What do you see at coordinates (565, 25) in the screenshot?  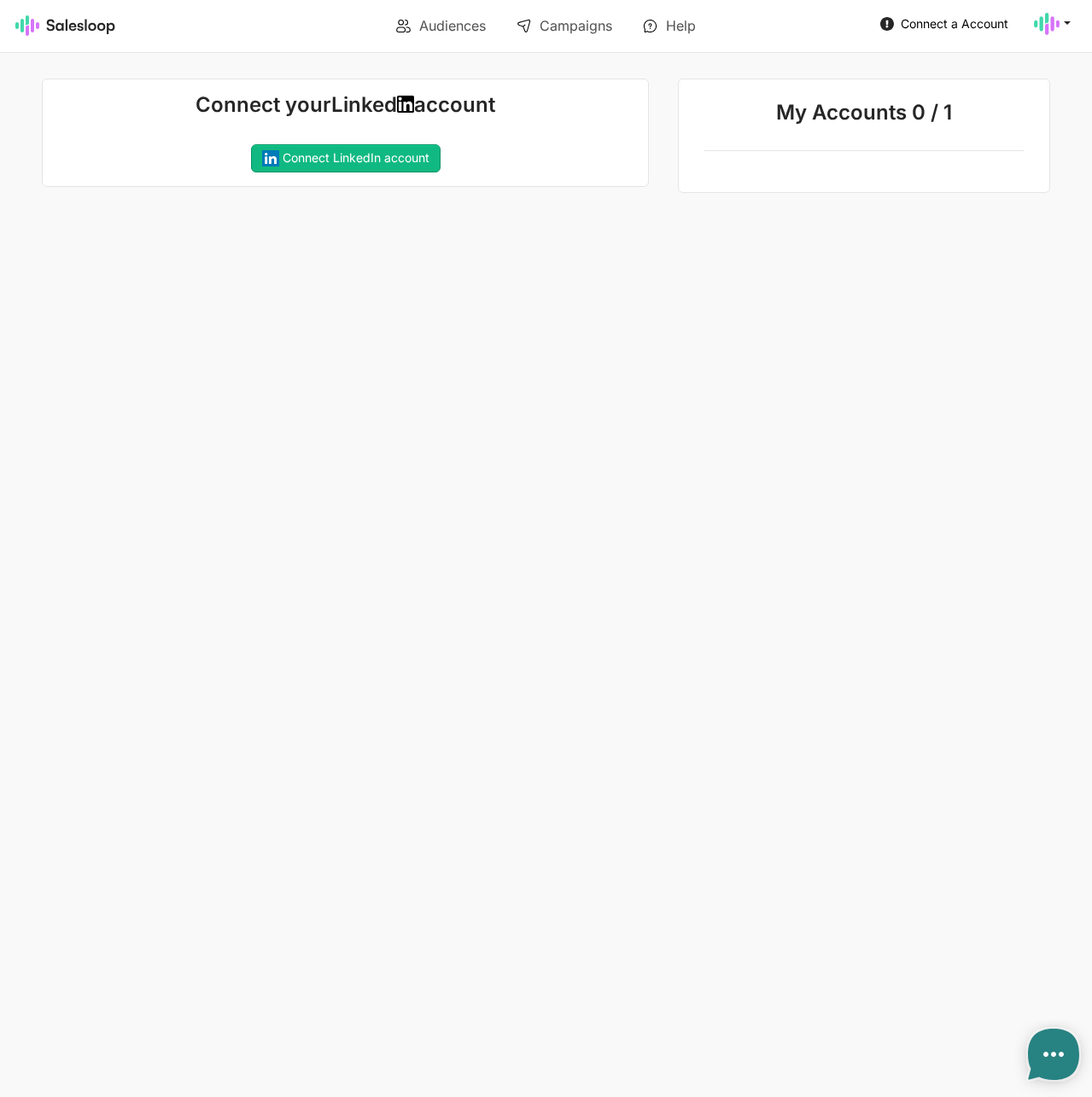 I see `a: Campaigns` at bounding box center [565, 25].